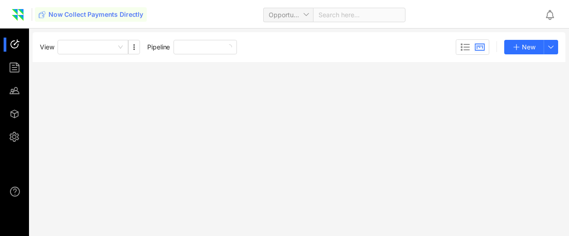 This screenshot has height=236, width=569. Describe the element at coordinates (18, 15) in the screenshot. I see `img: Zomentum Logo` at that location.